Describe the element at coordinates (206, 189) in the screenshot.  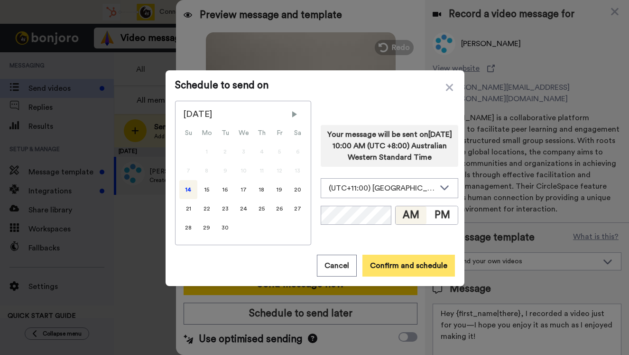
I see `div: Mon Sep 15 2025` at that location.